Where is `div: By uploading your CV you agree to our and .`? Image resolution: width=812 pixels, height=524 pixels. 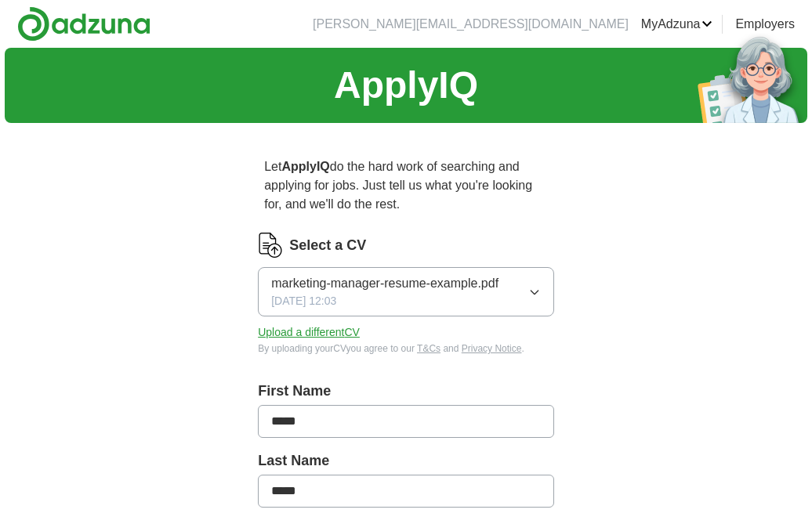
div: By uploading your CV you agree to our and . is located at coordinates (406, 349).